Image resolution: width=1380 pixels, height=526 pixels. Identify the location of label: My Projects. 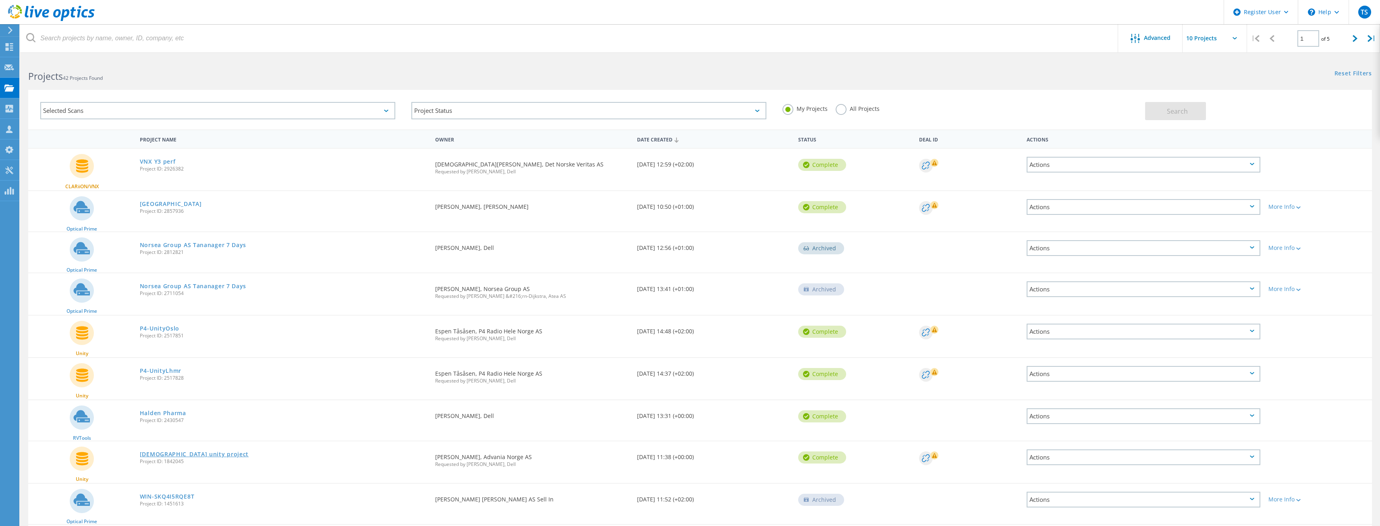
(805, 108).